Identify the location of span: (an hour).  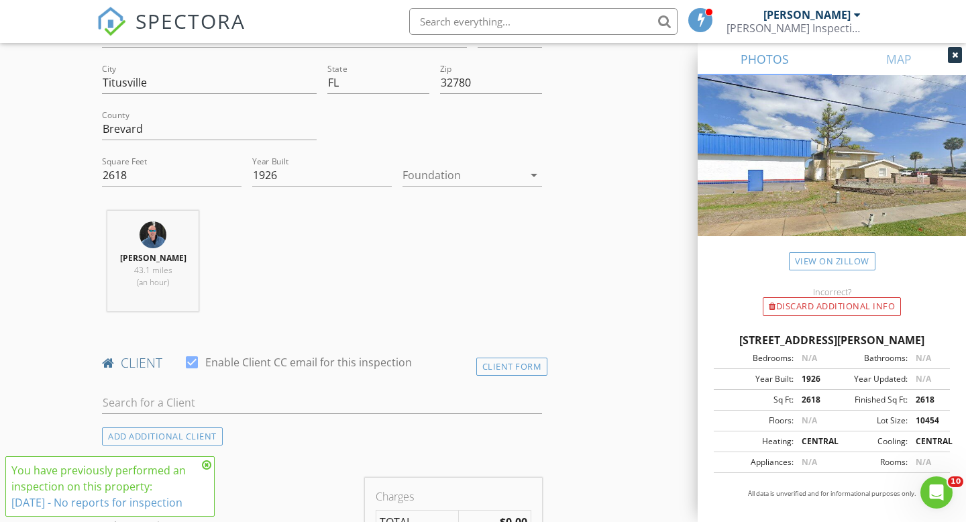
(153, 282).